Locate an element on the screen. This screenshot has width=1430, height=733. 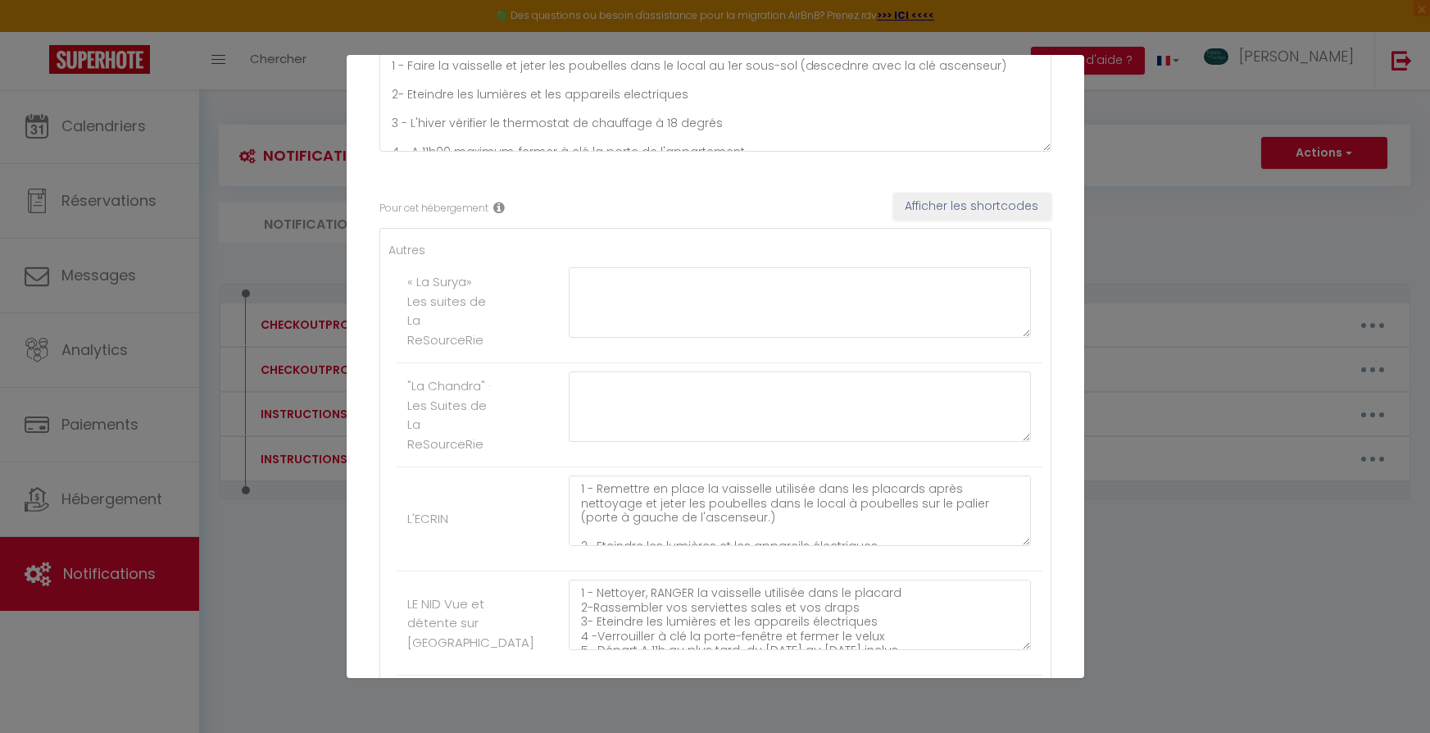
label: Autres is located at coordinates (407, 250).